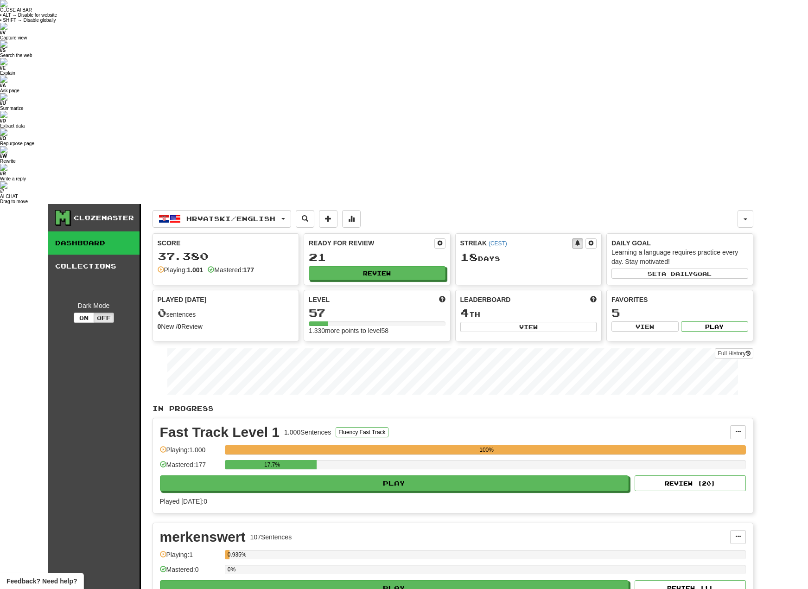 This screenshot has height=589, width=808. Describe the element at coordinates (516, 243) in the screenshot. I see `div: Streak` at that location.